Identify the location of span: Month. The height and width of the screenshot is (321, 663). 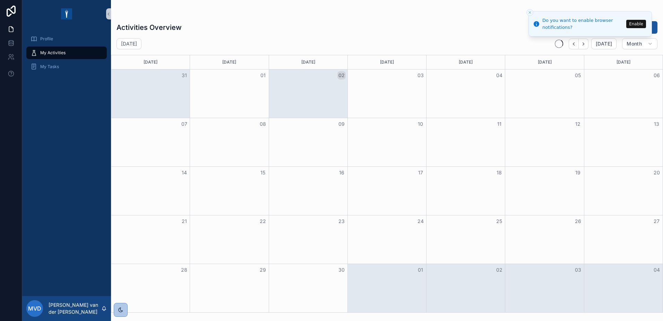
(635, 44).